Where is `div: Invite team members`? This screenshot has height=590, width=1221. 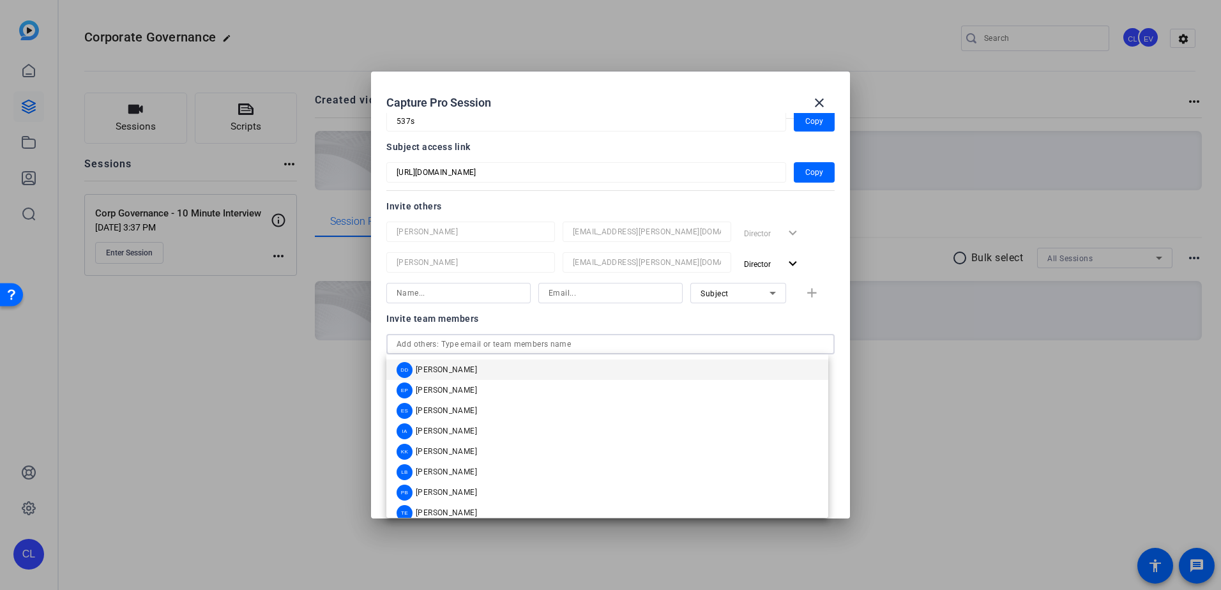 div: Invite team members is located at coordinates (610, 319).